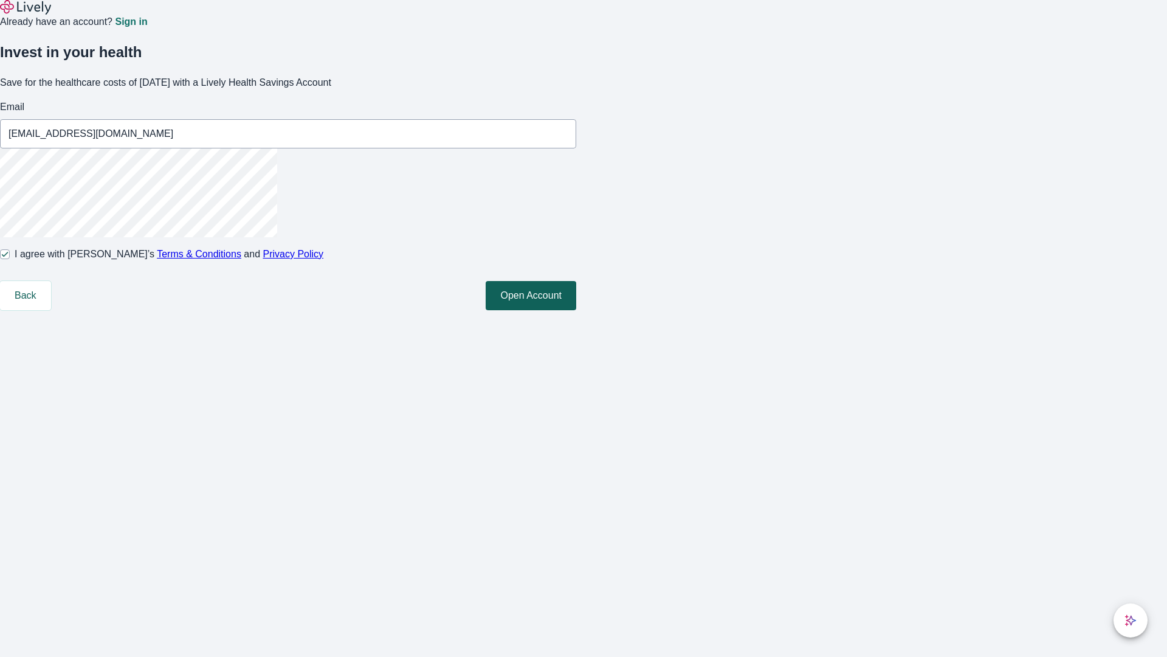  I want to click on button: chat, so click(1131, 620).